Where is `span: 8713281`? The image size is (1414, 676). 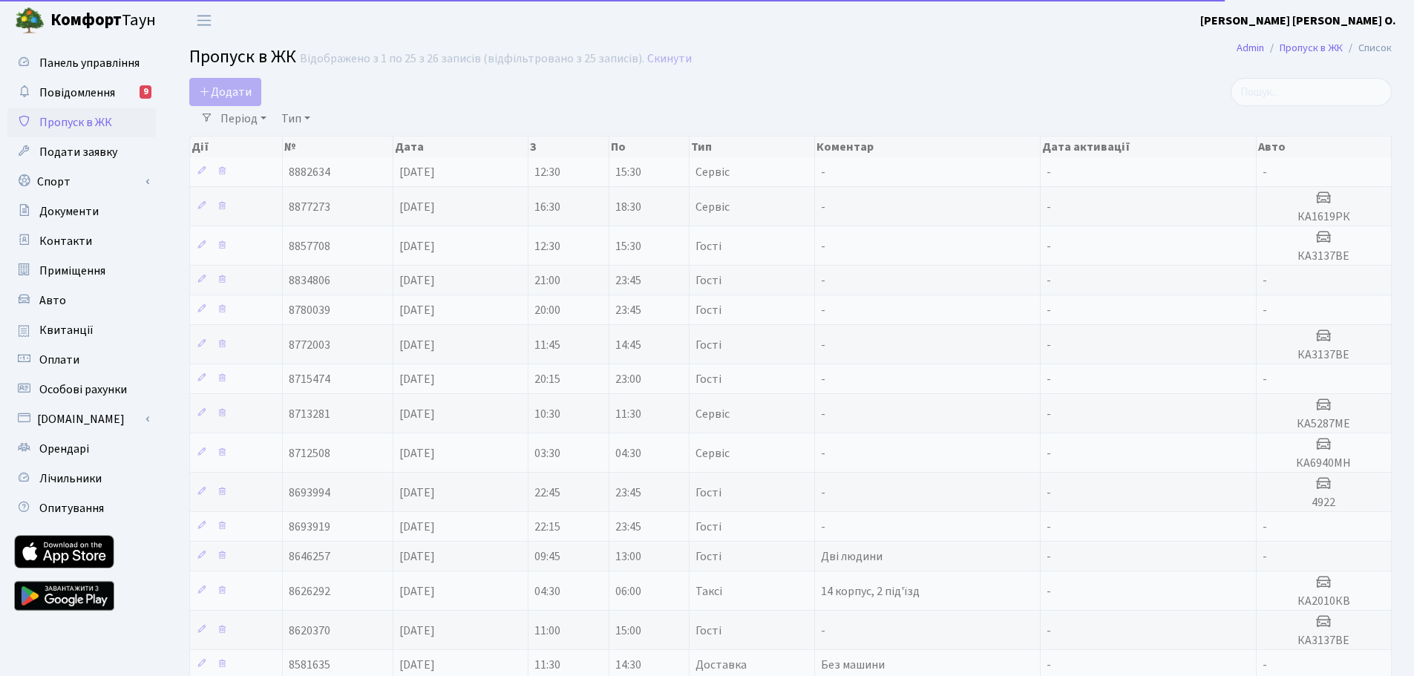 span: 8713281 is located at coordinates (309, 414).